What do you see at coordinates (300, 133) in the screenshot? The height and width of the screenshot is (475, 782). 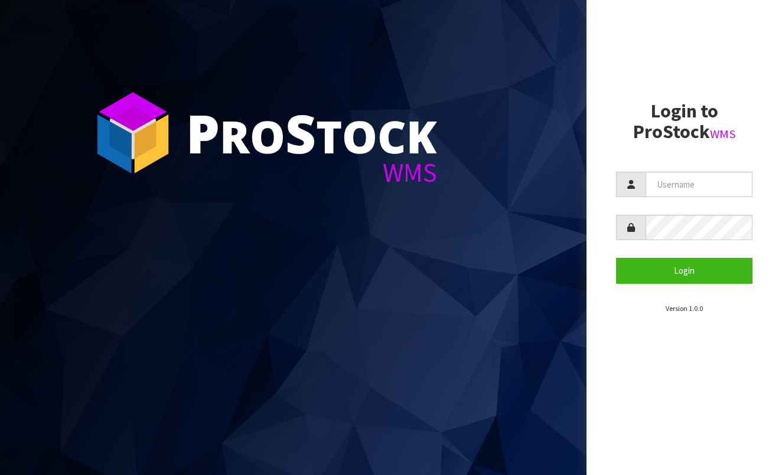 I see `span: S` at bounding box center [300, 133].